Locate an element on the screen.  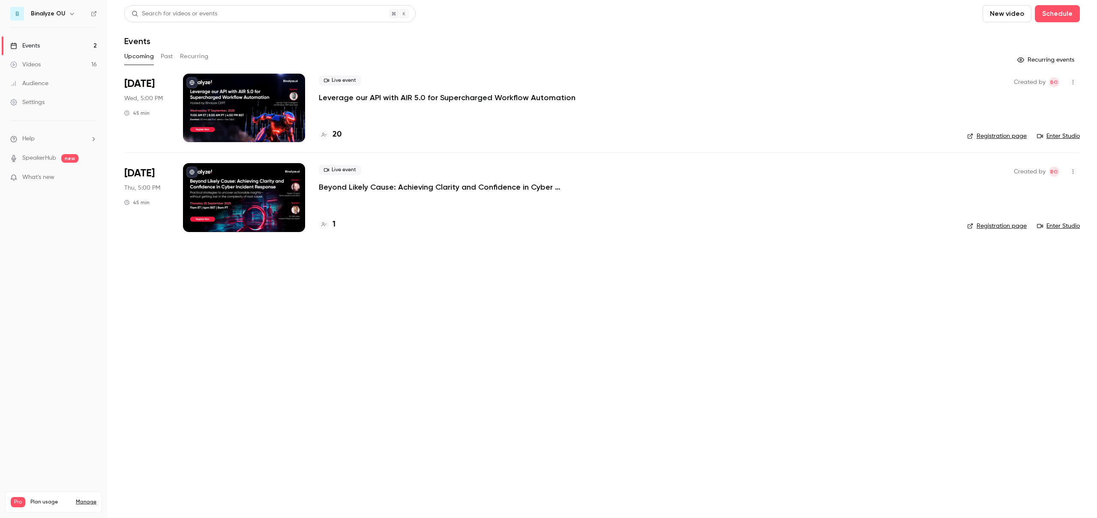
h6: Binalyze OU is located at coordinates (48, 14).